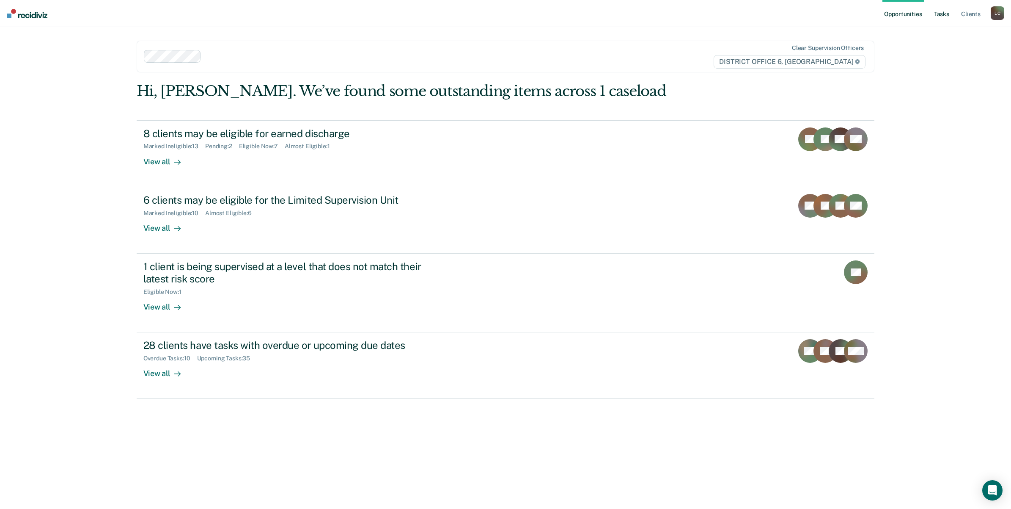 This screenshot has height=509, width=1011. What do you see at coordinates (166, 292) in the screenshot?
I see `div: Eligible Now : 1` at bounding box center [166, 292].